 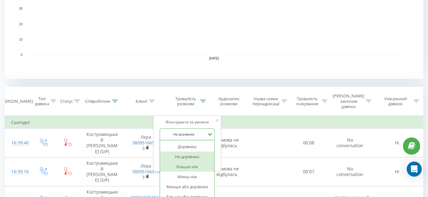 What do you see at coordinates (67, 101) in the screenshot?
I see `div: Статус` at bounding box center [67, 101].